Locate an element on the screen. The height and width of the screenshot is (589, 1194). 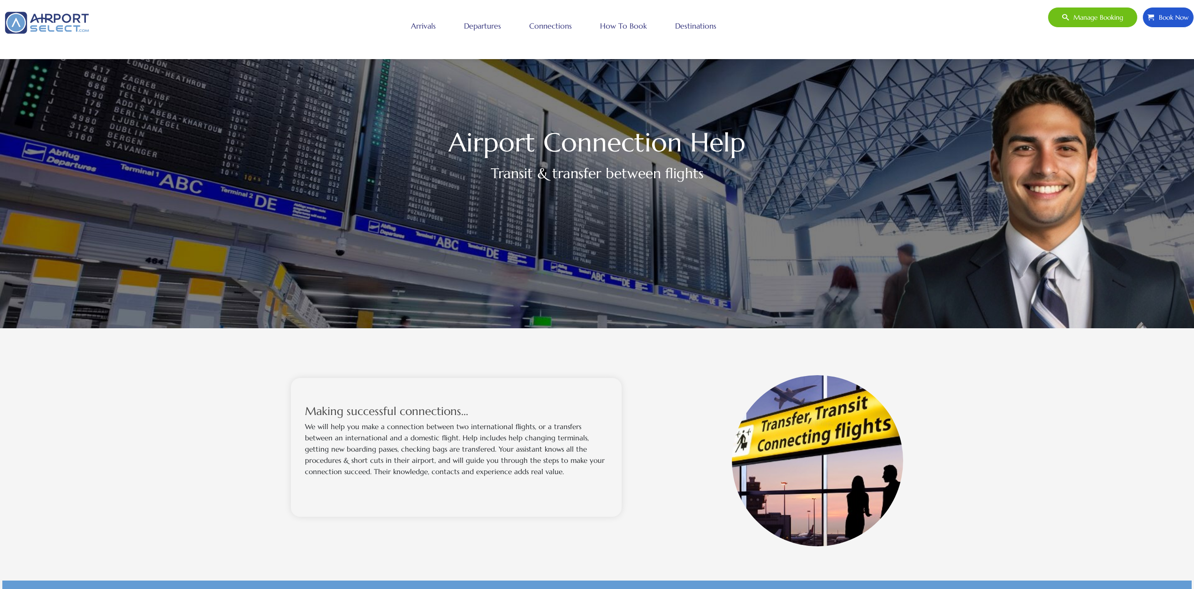
a: Connections is located at coordinates (551, 26).